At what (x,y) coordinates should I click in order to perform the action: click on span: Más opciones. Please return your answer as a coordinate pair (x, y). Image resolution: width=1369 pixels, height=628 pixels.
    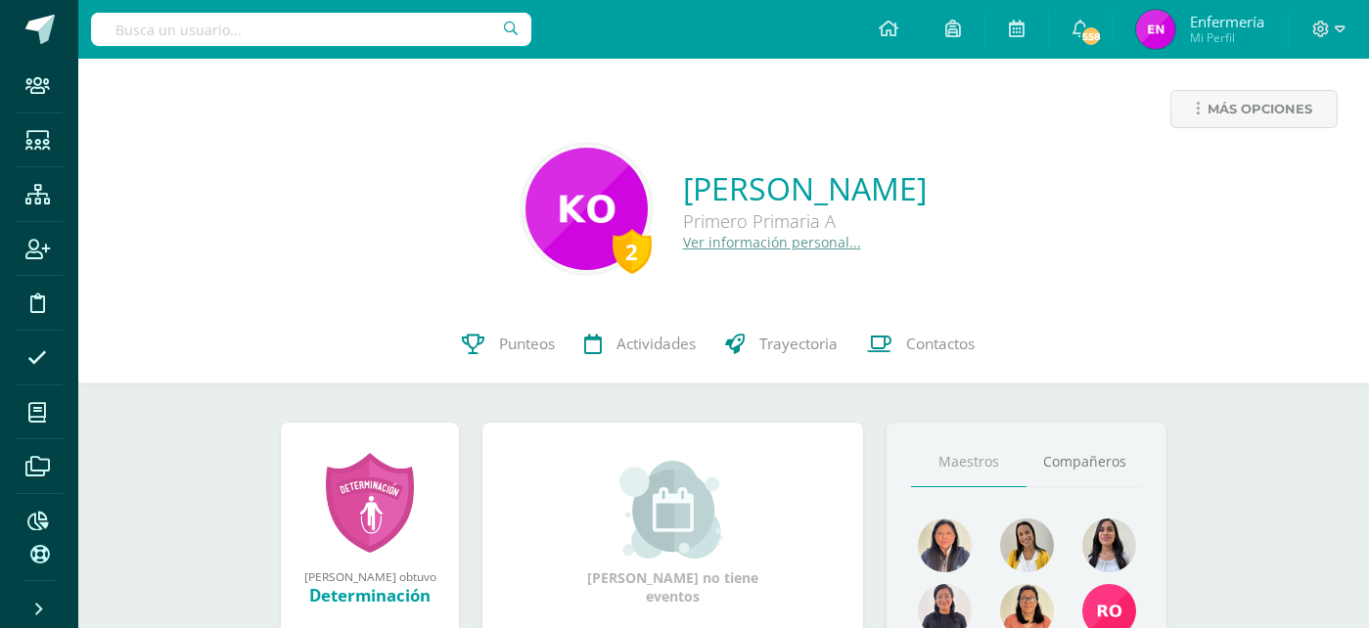
    Looking at the image, I should click on (1260, 109).